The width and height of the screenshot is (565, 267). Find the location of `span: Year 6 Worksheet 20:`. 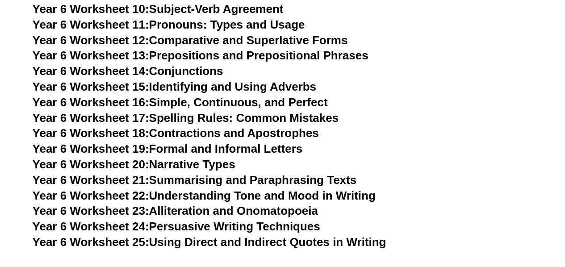

span: Year 6 Worksheet 20: is located at coordinates (91, 164).